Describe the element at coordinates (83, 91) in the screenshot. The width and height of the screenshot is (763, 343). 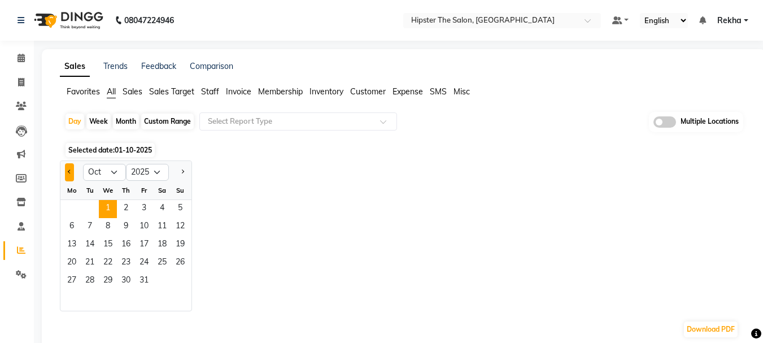
I see `span: Favorites` at that location.